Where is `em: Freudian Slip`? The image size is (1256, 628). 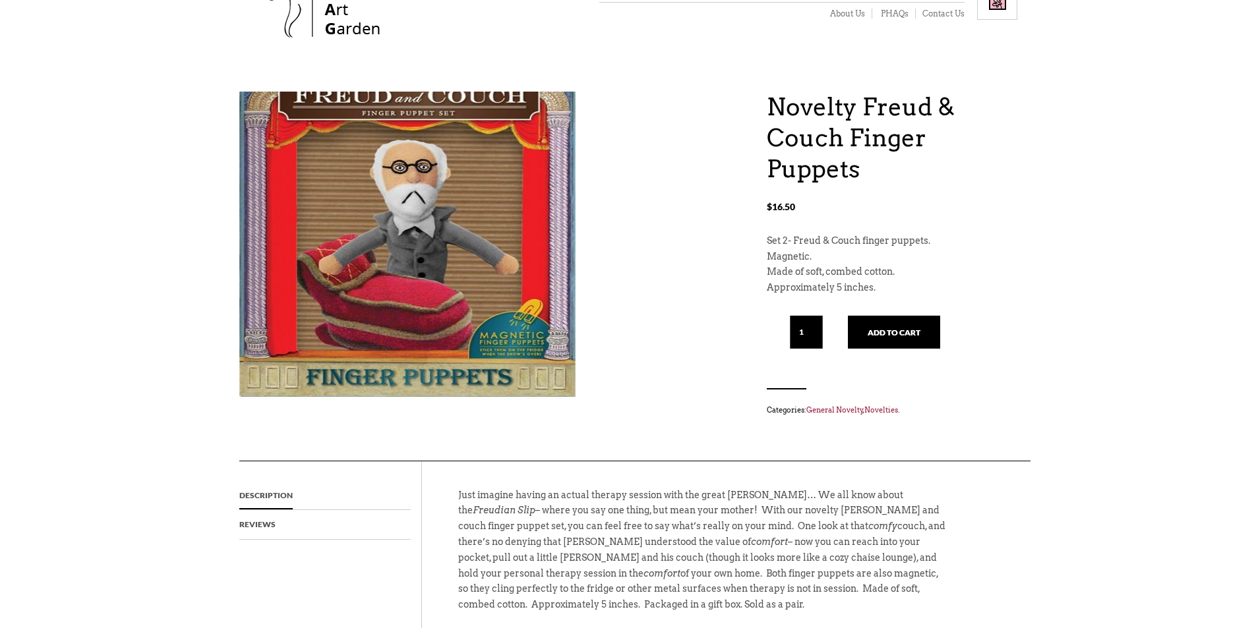 em: Freudian Slip is located at coordinates (504, 510).